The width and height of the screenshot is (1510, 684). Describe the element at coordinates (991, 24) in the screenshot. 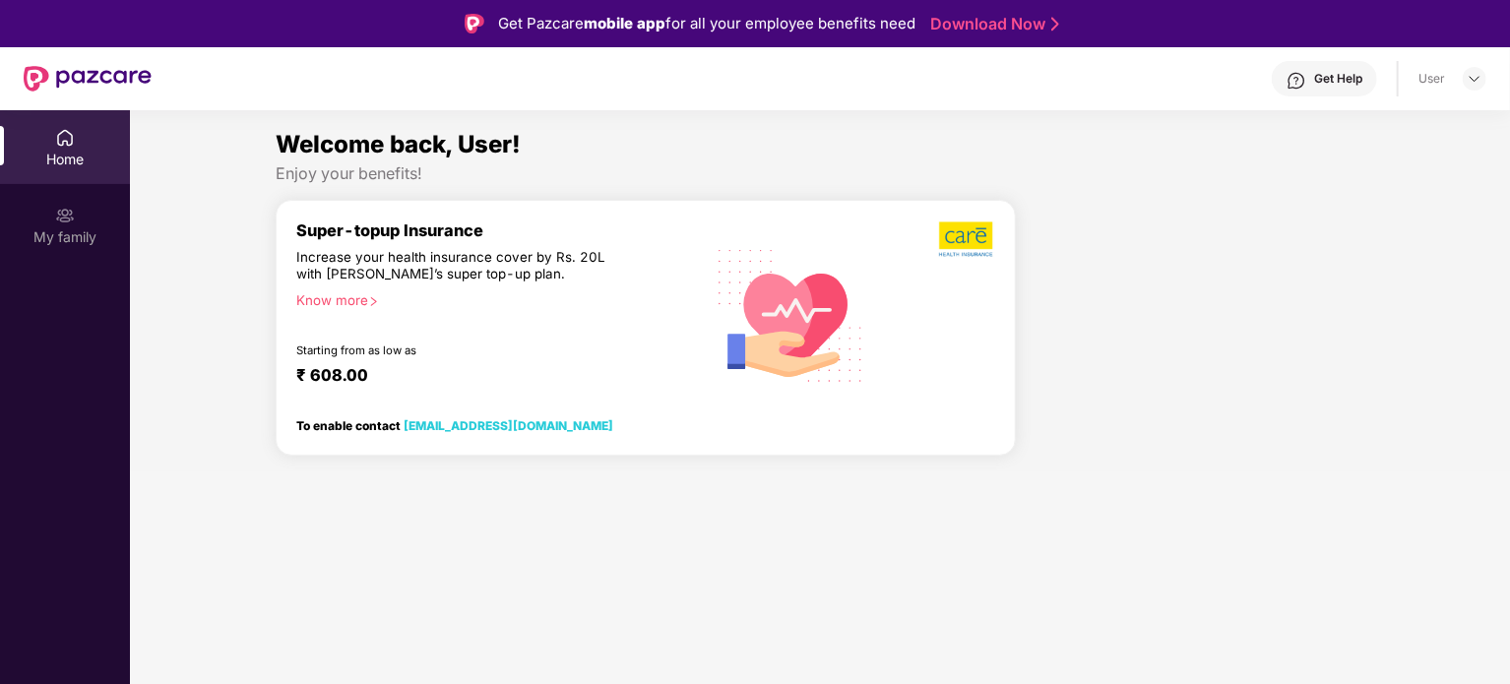

I see `a: Download Now` at that location.